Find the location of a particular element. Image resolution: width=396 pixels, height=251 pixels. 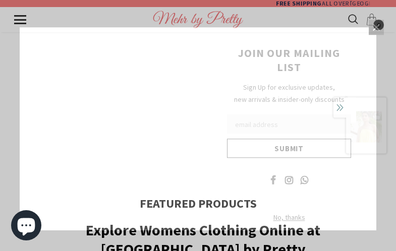

a: Close is located at coordinates (377, 27).